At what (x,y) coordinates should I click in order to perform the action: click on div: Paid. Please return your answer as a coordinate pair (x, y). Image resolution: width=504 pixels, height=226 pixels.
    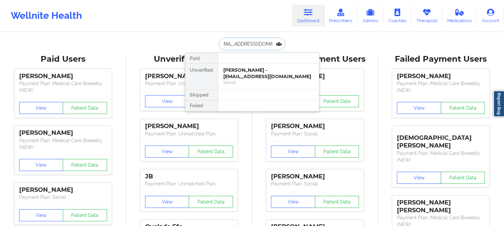
    Looking at the image, I should click on (201, 58).